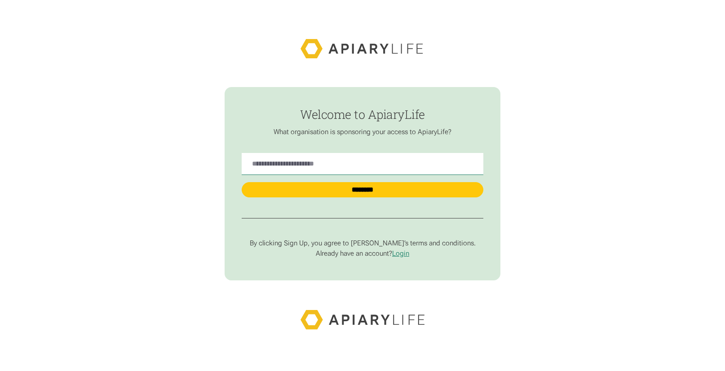  Describe the element at coordinates (362, 254) in the screenshot. I see `p: Already have an account?` at that location.